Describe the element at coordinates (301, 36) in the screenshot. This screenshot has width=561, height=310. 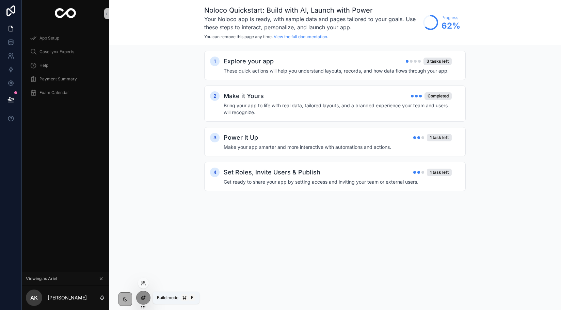
I see `a: View the full documentation.` at that location.